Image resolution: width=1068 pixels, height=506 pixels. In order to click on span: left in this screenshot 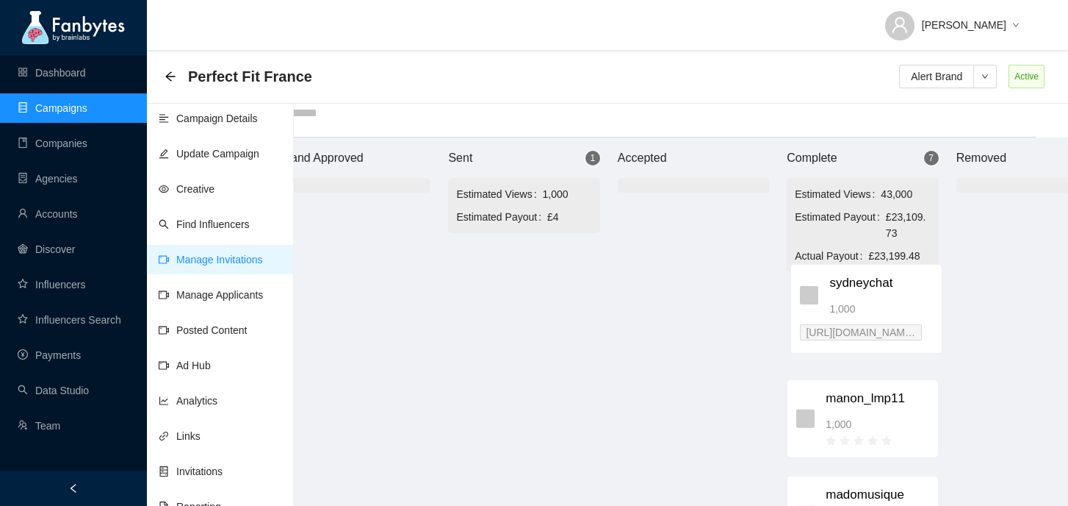, I will do `click(73, 488)`.